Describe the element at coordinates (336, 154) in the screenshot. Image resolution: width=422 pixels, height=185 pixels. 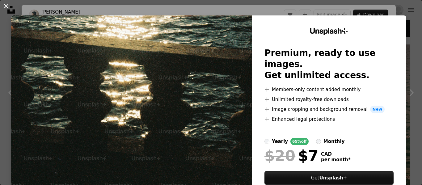
I see `span: CAD` at that location.